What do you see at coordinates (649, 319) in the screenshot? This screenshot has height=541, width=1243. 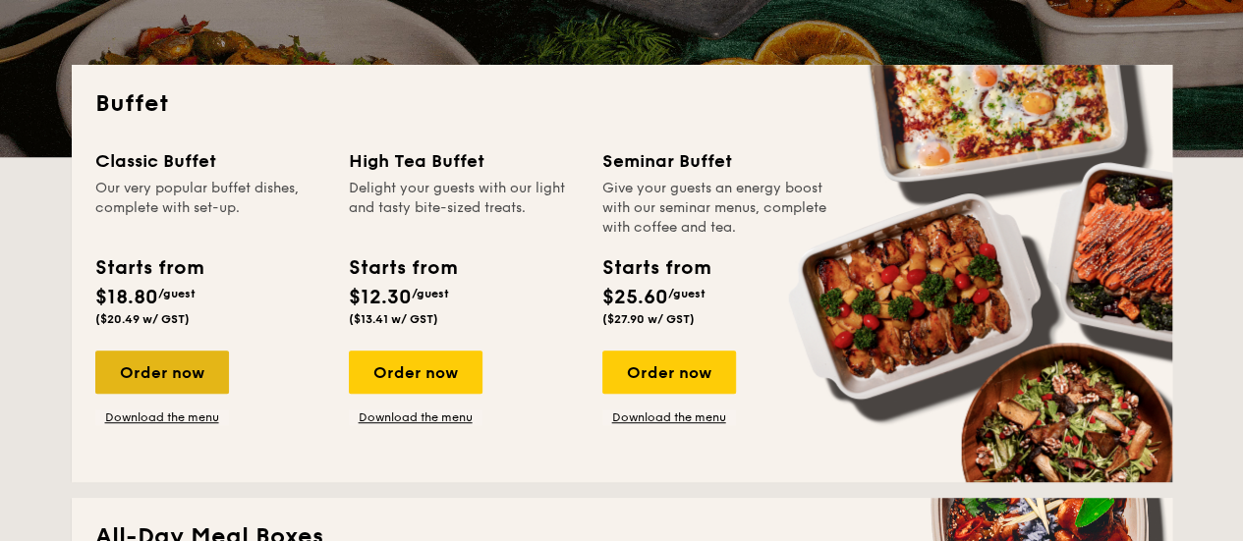 I see `span: ($27.90 w/ GST)` at bounding box center [649, 319].